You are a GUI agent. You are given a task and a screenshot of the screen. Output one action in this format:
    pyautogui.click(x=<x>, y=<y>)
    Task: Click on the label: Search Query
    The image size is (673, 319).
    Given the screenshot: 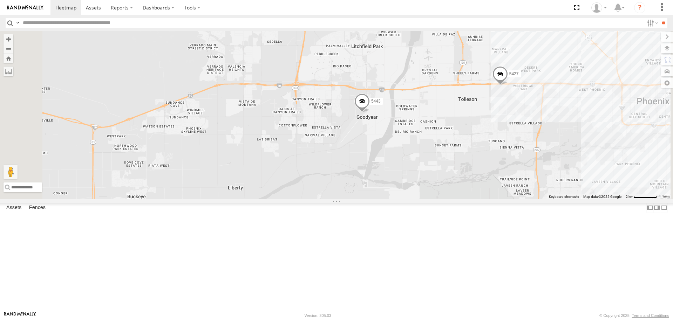 What is the action you would take?
    pyautogui.click(x=18, y=23)
    